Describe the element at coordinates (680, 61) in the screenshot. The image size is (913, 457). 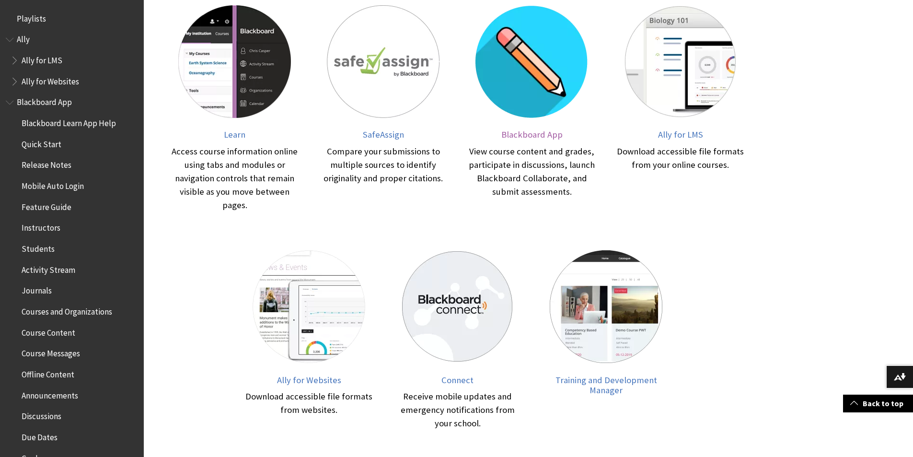
I see `img: Ally for LMS` at that location.